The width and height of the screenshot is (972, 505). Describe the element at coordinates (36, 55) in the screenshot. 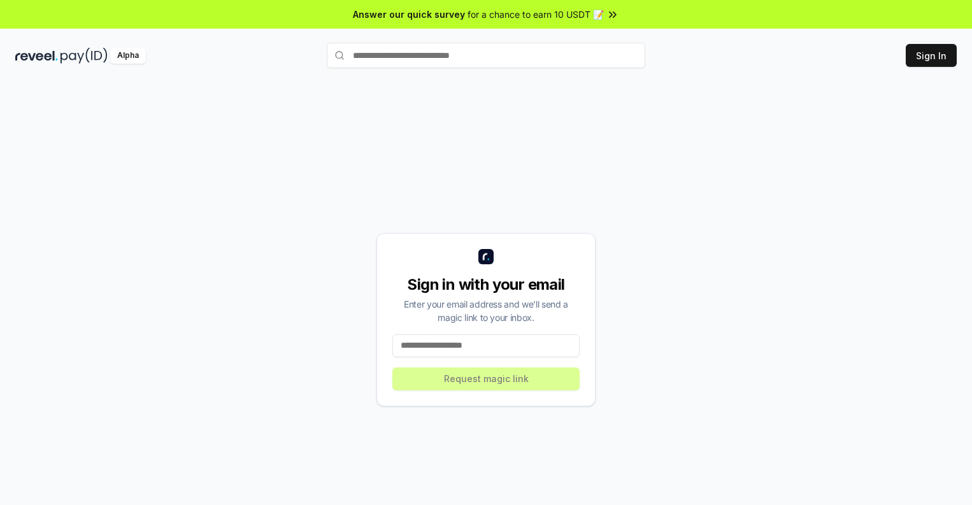

I see `img: reveel_dark` at that location.